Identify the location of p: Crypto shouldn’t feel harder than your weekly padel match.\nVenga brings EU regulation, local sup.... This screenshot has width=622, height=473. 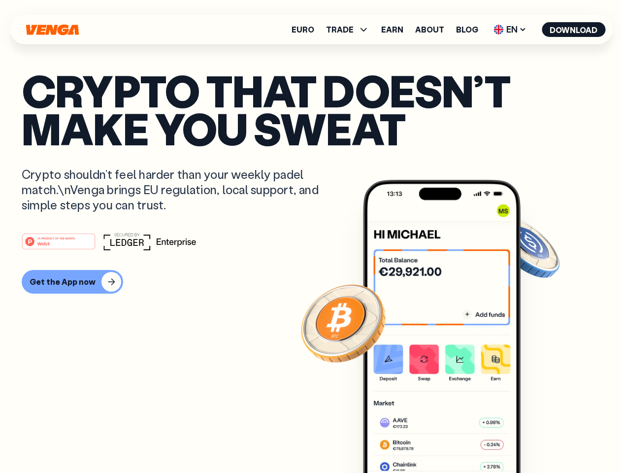
(177, 190).